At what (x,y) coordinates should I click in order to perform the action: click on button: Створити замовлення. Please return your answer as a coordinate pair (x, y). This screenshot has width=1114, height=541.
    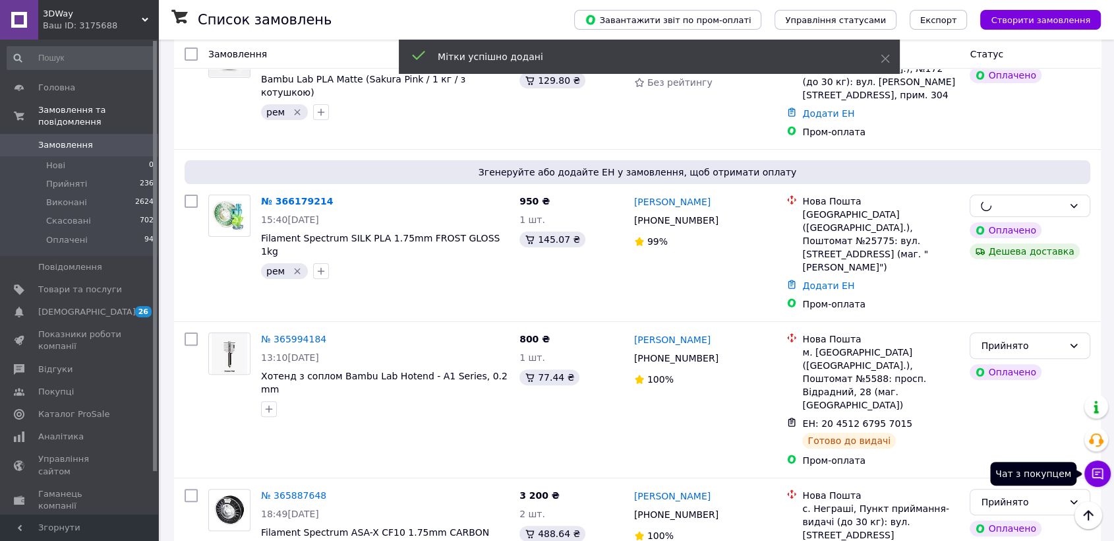
    Looking at the image, I should click on (1040, 20).